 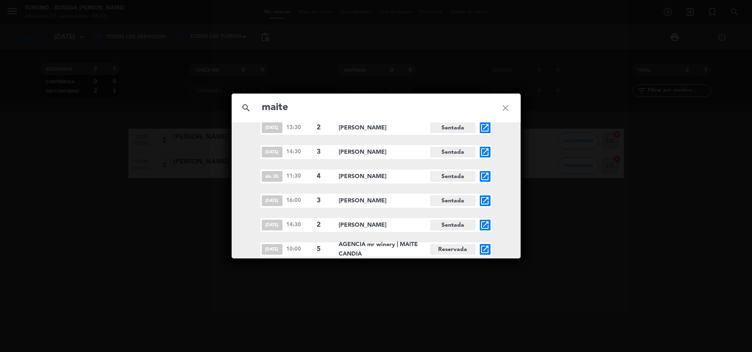 I want to click on i: close, so click(x=506, y=108).